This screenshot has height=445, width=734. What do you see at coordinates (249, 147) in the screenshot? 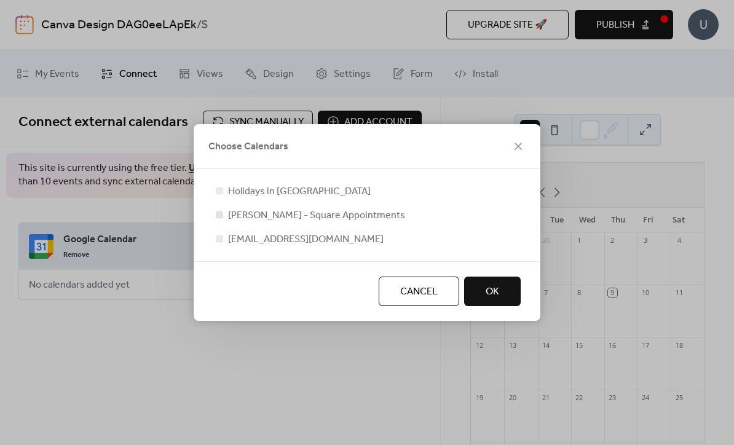
I see `span: Choose Calendars` at bounding box center [249, 147].